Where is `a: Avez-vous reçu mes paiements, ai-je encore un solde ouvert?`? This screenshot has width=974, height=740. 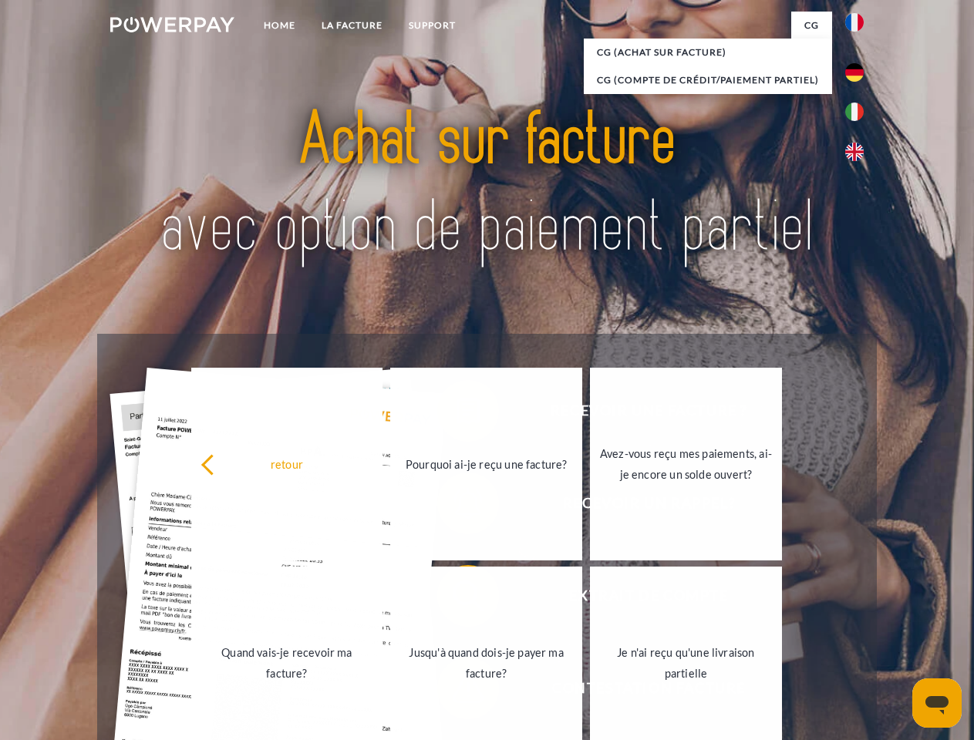 a: Avez-vous reçu mes paiements, ai-je encore un solde ouvert? is located at coordinates (686, 464).